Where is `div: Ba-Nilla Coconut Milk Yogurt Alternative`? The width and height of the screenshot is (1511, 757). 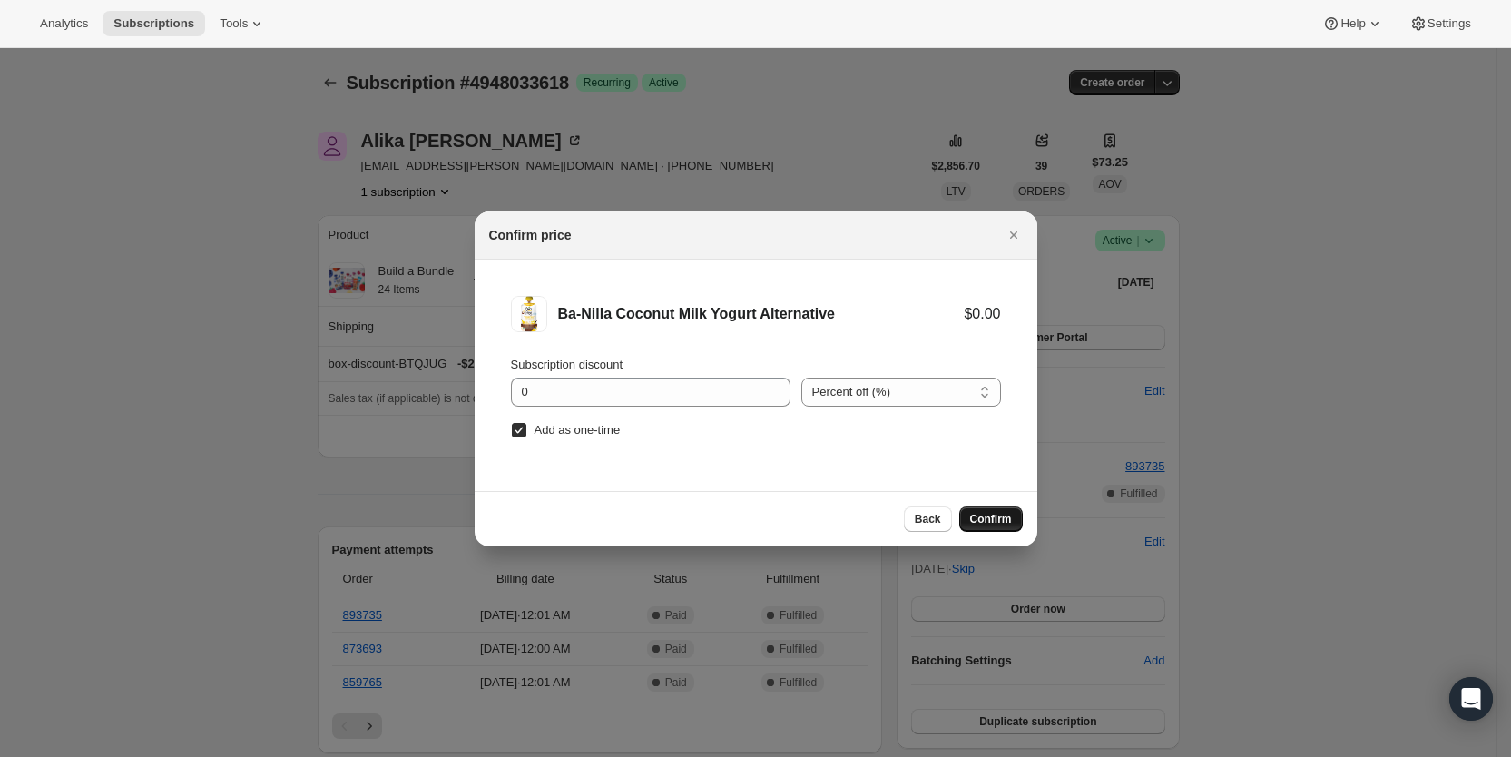 div: Ba-Nilla Coconut Milk Yogurt Alternative is located at coordinates (761, 314).